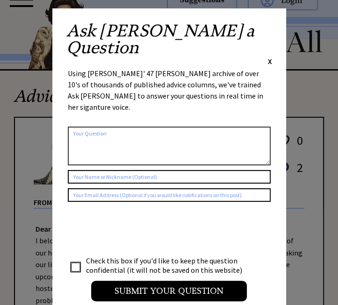  What do you see at coordinates (169, 291) in the screenshot?
I see `input: Submit your Question` at bounding box center [169, 291].